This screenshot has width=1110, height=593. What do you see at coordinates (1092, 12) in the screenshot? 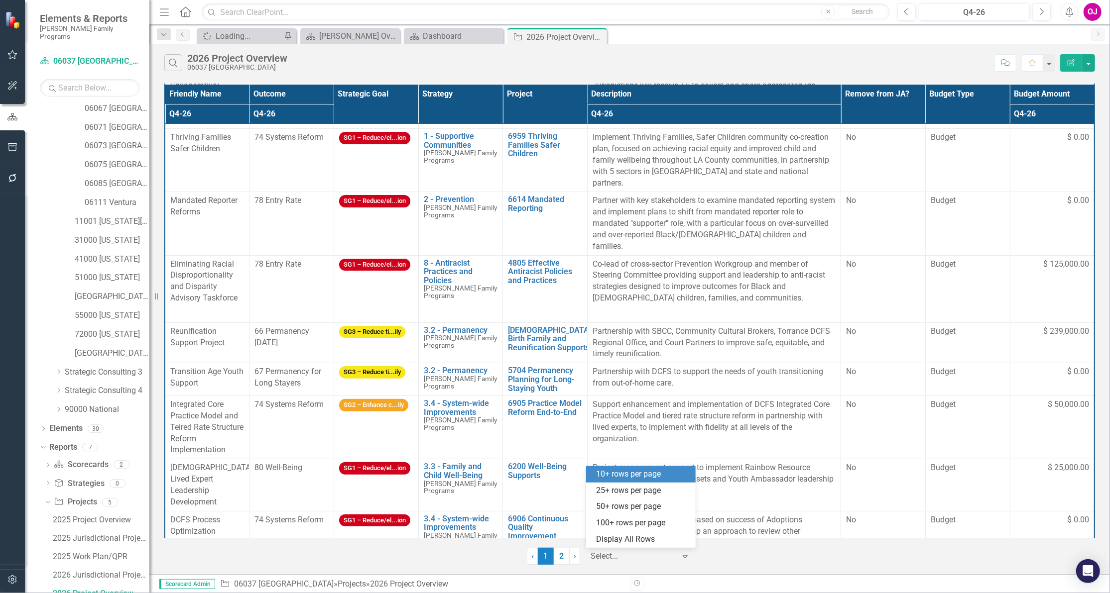
I see `button: OJ` at bounding box center [1092, 12].